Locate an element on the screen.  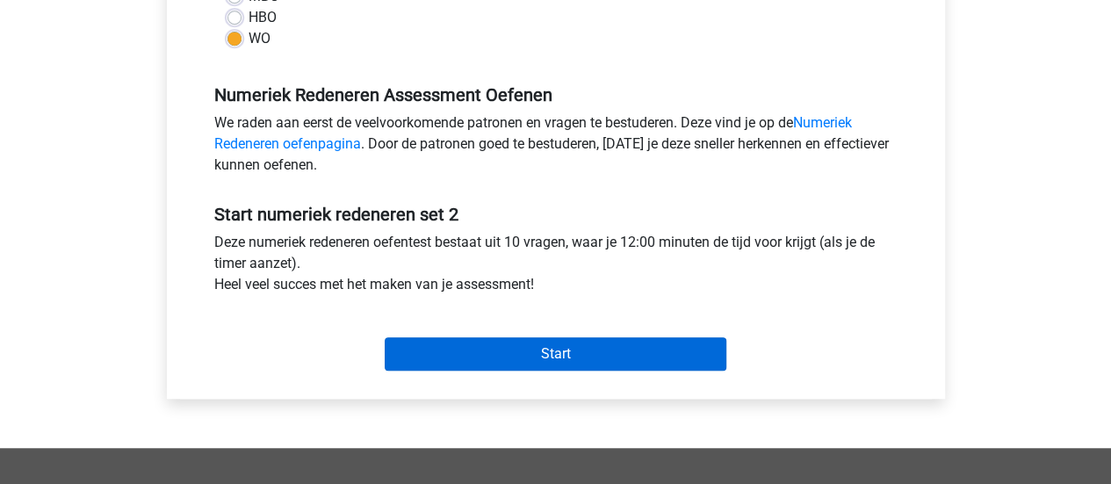
div: Deze numeriek redeneren oefentest bestaat uit 10 vragen, waar je 12:00 minuten de tijd voor krijg... is located at coordinates (556, 267).